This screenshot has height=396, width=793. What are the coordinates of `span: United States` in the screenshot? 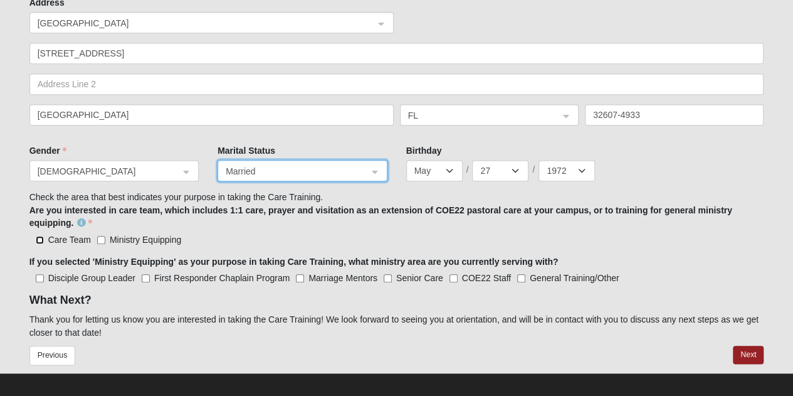 It's located at (200, 23).